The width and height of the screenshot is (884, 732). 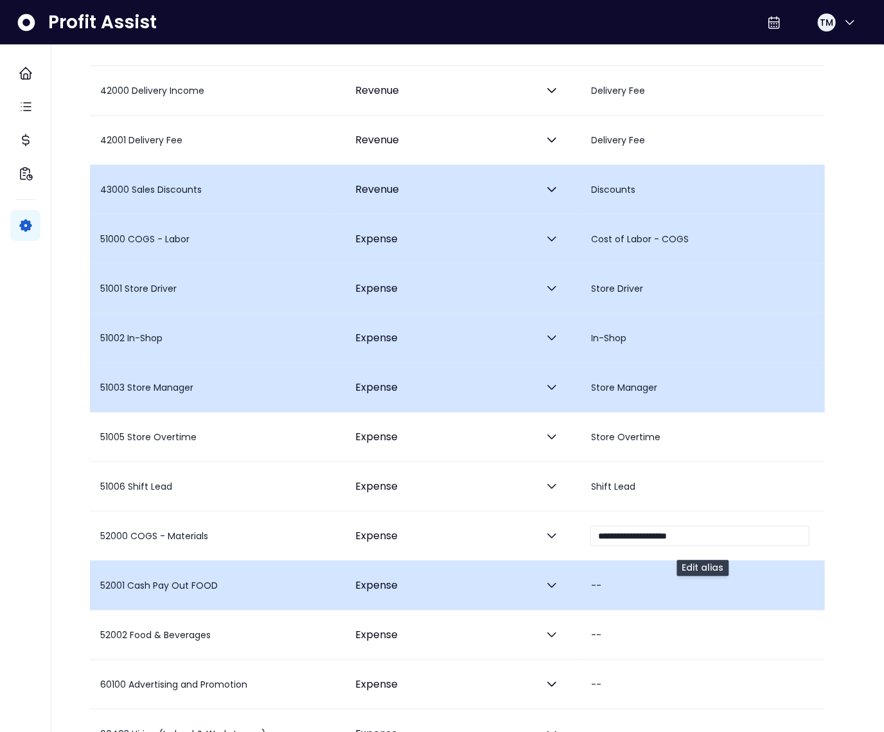 I want to click on p: 43000 Sales Discounts, so click(x=212, y=190).